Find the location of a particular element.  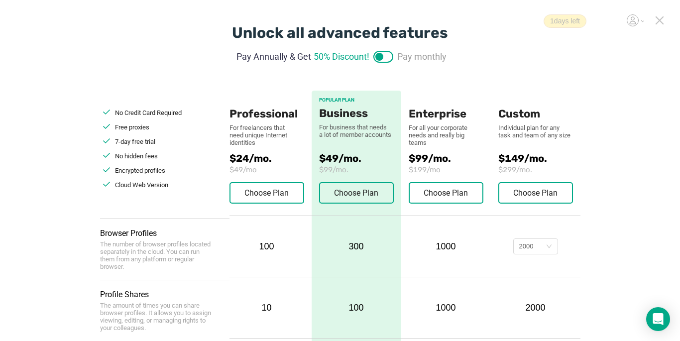

div: 300 is located at coordinates (357, 247).